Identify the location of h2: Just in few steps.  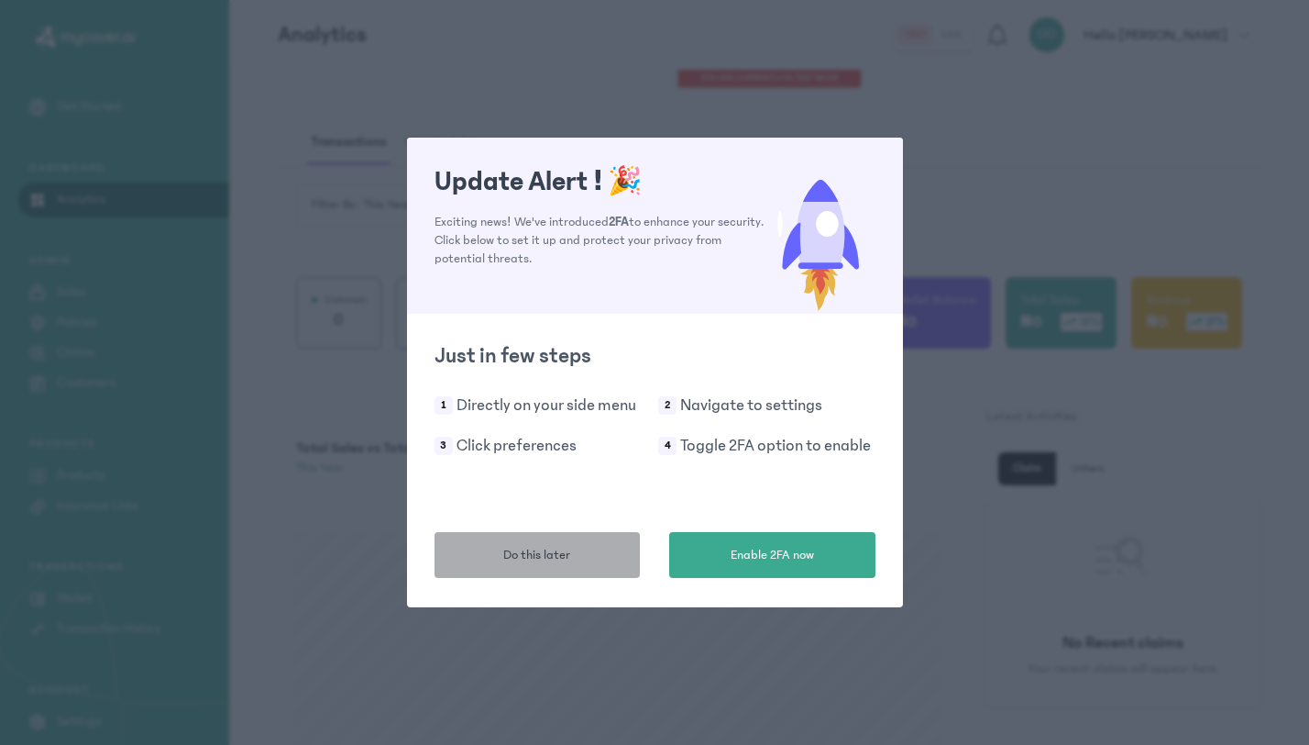
(655, 356).